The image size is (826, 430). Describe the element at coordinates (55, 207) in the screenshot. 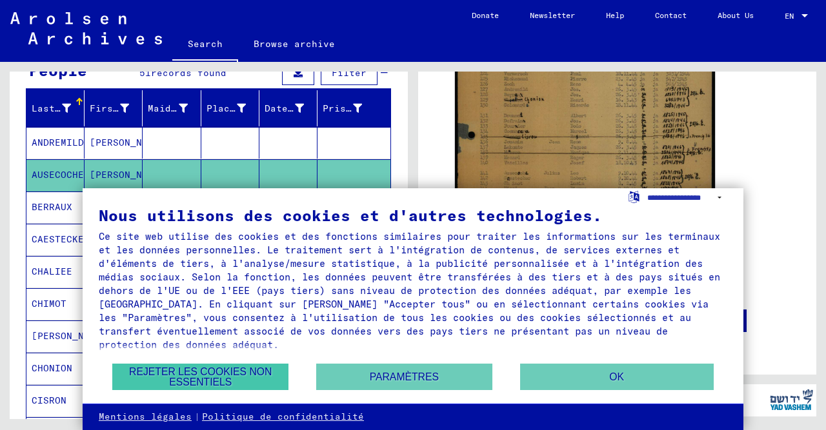

I see `mat-cell: BERRAUX` at that location.